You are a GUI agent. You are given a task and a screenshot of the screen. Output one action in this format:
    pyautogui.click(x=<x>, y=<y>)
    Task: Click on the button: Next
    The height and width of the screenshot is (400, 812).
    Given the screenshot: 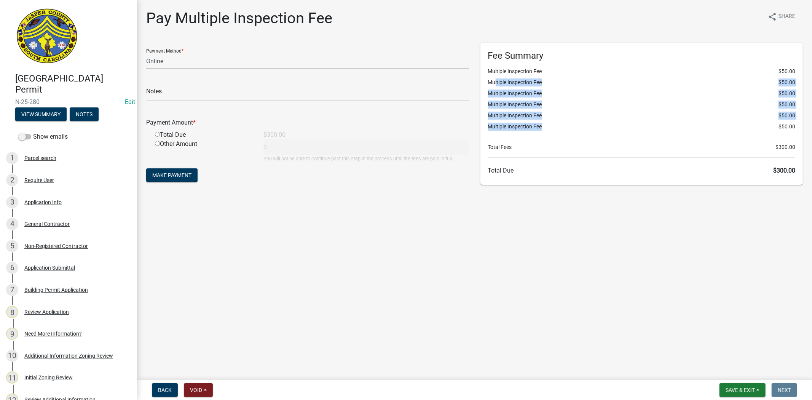 What is the action you would take?
    pyautogui.click(x=784, y=390)
    